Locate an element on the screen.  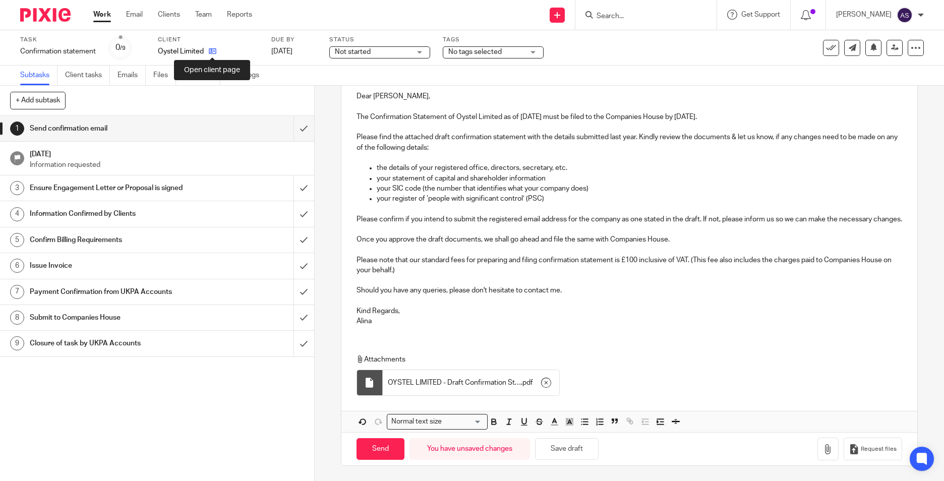
label: Status is located at coordinates (380, 40).